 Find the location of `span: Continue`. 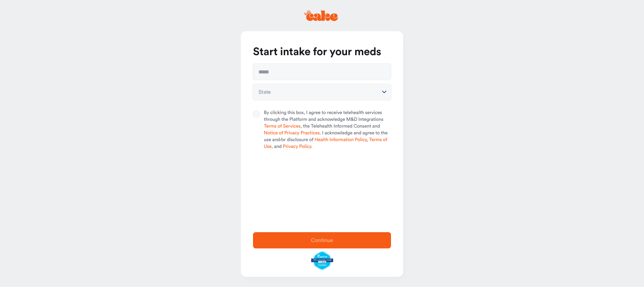

span: Continue is located at coordinates (322, 240).